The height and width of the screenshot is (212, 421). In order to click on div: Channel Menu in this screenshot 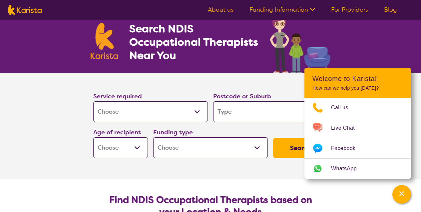, I will do `click(357, 123)`.